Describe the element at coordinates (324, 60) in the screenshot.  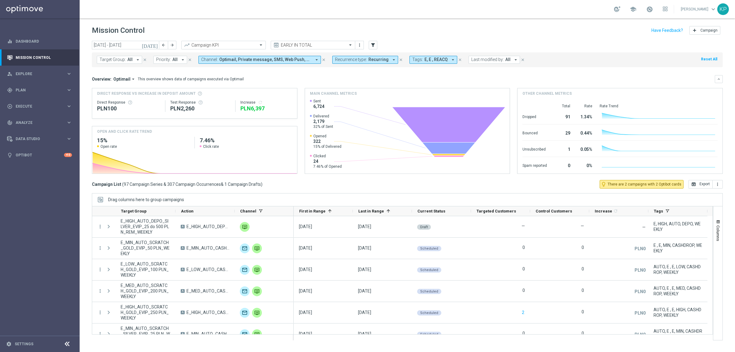
I see `i: close` at that location.